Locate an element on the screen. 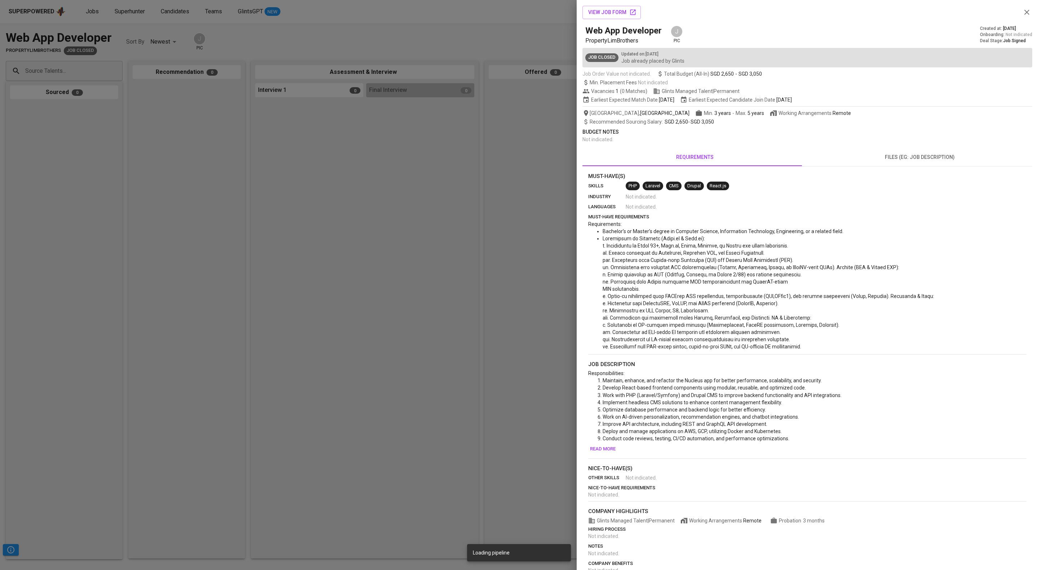 Image resolution: width=1038 pixels, height=570 pixels. span: Drupal is located at coordinates (694, 186).